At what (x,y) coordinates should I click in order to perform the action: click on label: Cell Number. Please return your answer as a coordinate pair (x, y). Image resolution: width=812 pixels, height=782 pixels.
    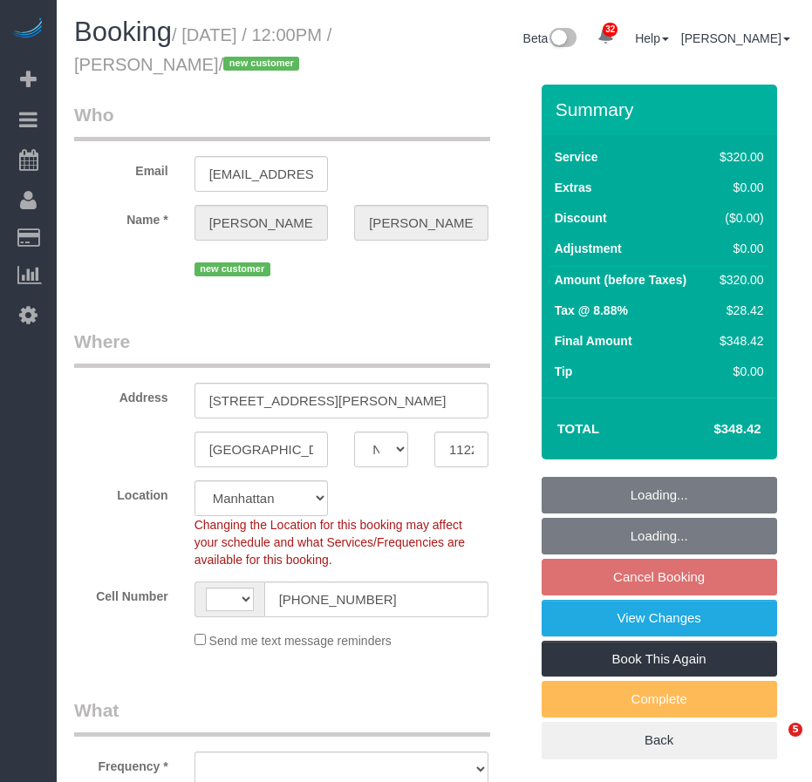
    Looking at the image, I should click on (121, 593).